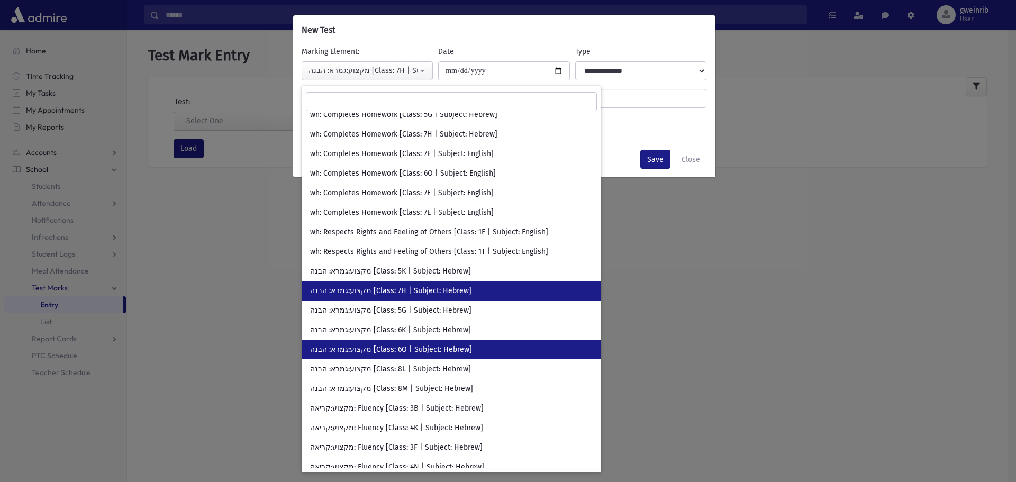 The height and width of the screenshot is (482, 1016). I want to click on button: Close, so click(691, 159).